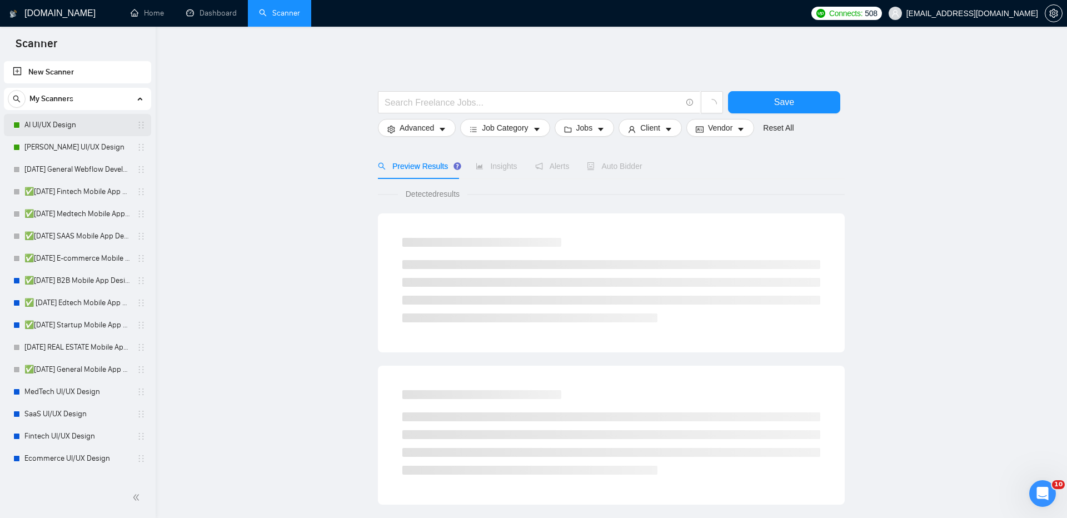 The height and width of the screenshot is (518, 1067). What do you see at coordinates (650, 128) in the screenshot?
I see `button: userClientcaret-down` at bounding box center [650, 128].